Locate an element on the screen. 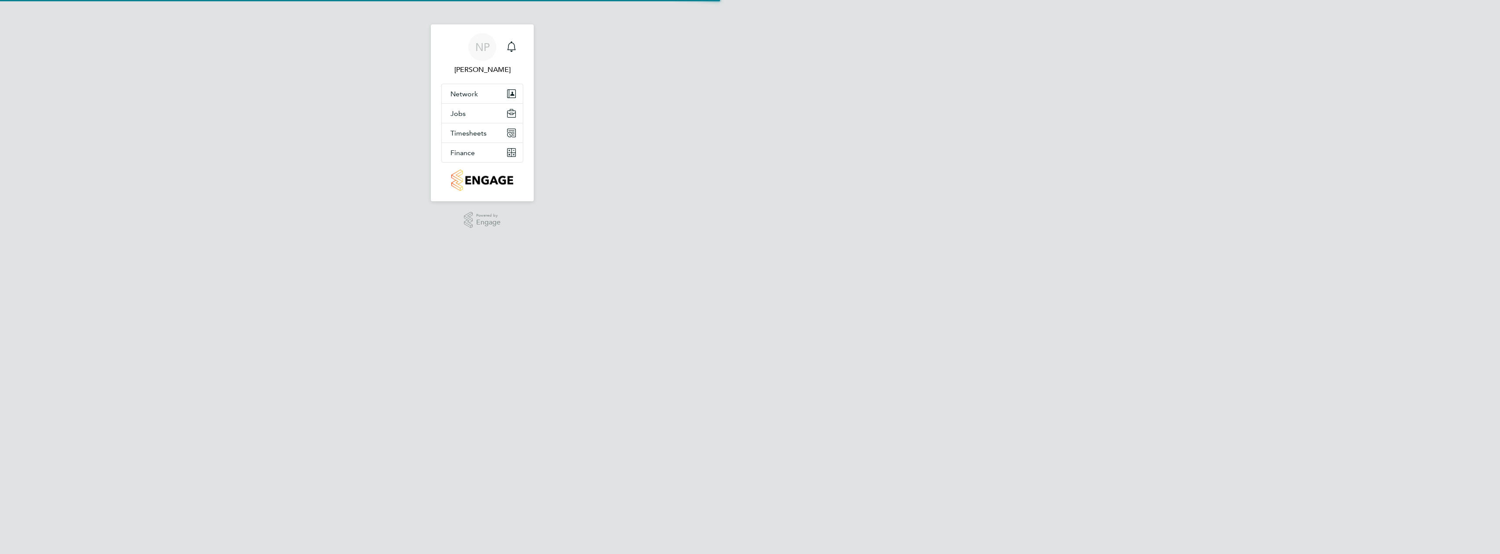 Image resolution: width=1500 pixels, height=554 pixels. span: Network is located at coordinates (464, 94).